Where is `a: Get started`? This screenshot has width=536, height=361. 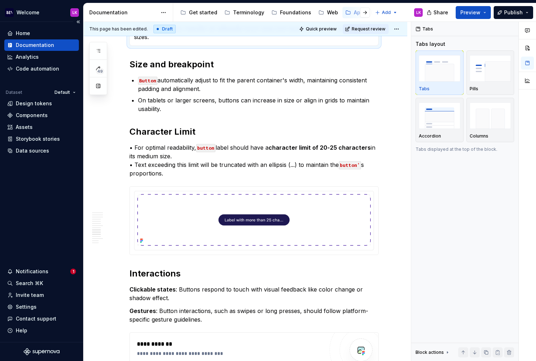
a: Get started is located at coordinates (199, 13).